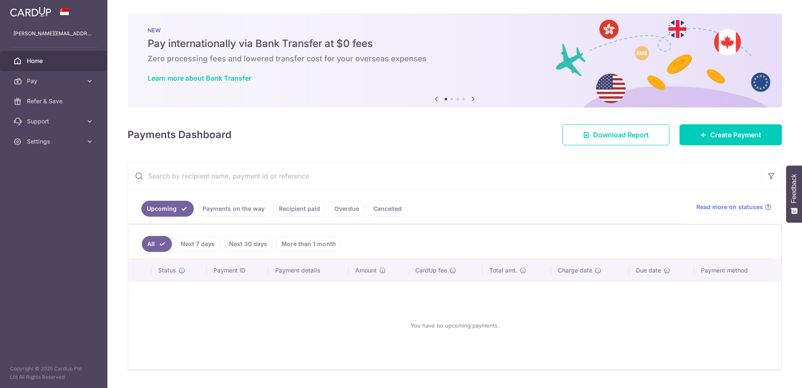 The height and width of the screenshot is (388, 802). I want to click on a: Payments on the way, so click(234, 209).